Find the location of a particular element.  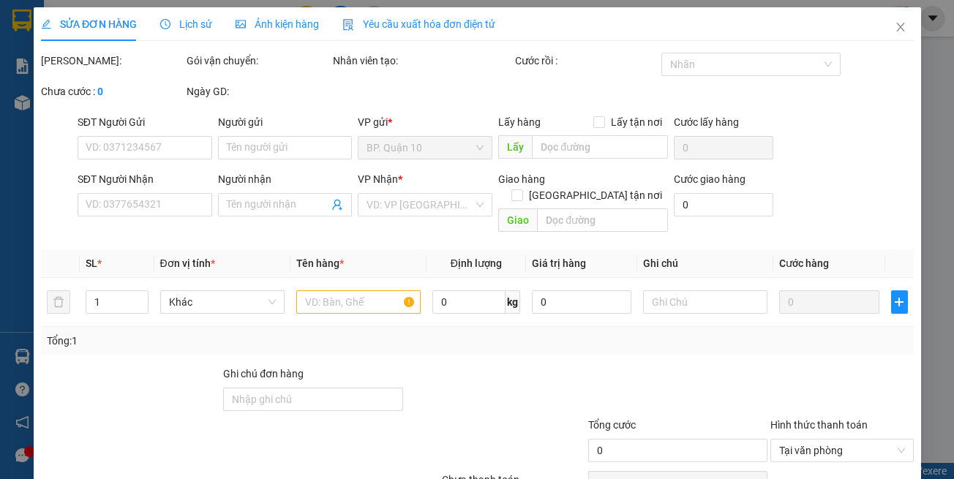

label: Hình thức thanh toán is located at coordinates (819, 425).